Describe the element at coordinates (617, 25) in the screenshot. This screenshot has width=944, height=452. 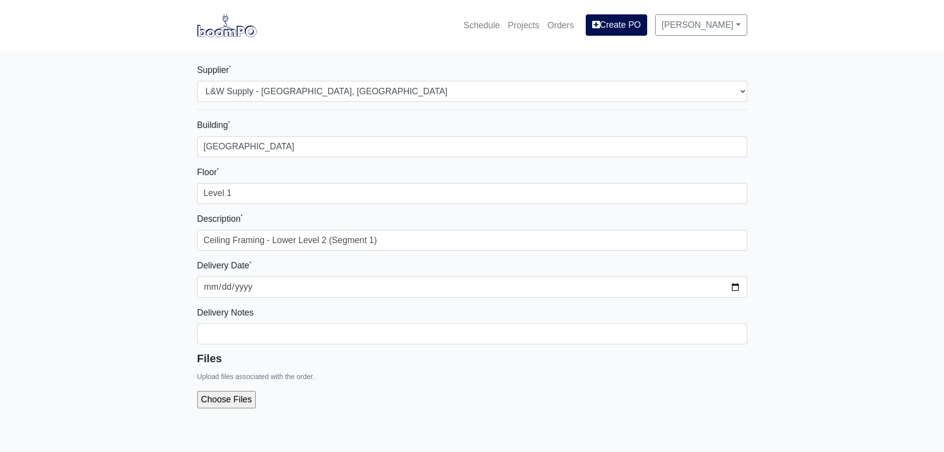
I see `a: Create PO` at that location.